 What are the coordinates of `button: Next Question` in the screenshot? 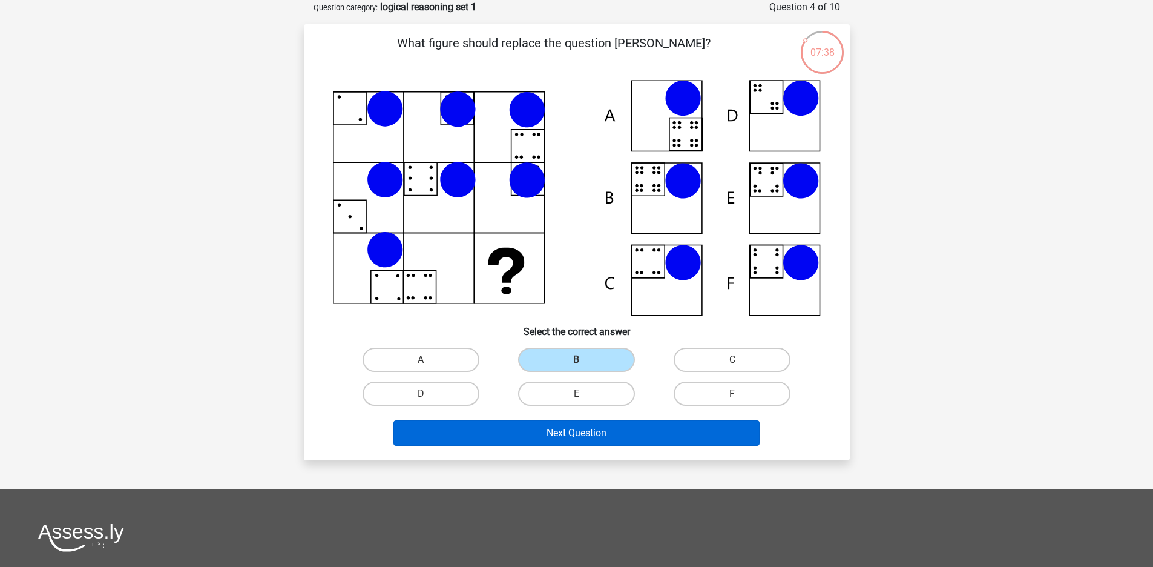 It's located at (576, 433).